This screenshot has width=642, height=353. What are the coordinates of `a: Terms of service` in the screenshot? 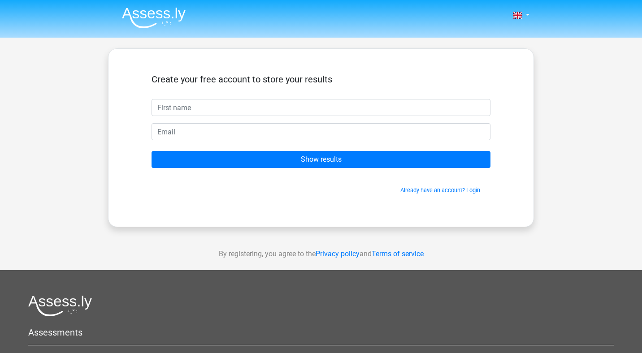 It's located at (398, 254).